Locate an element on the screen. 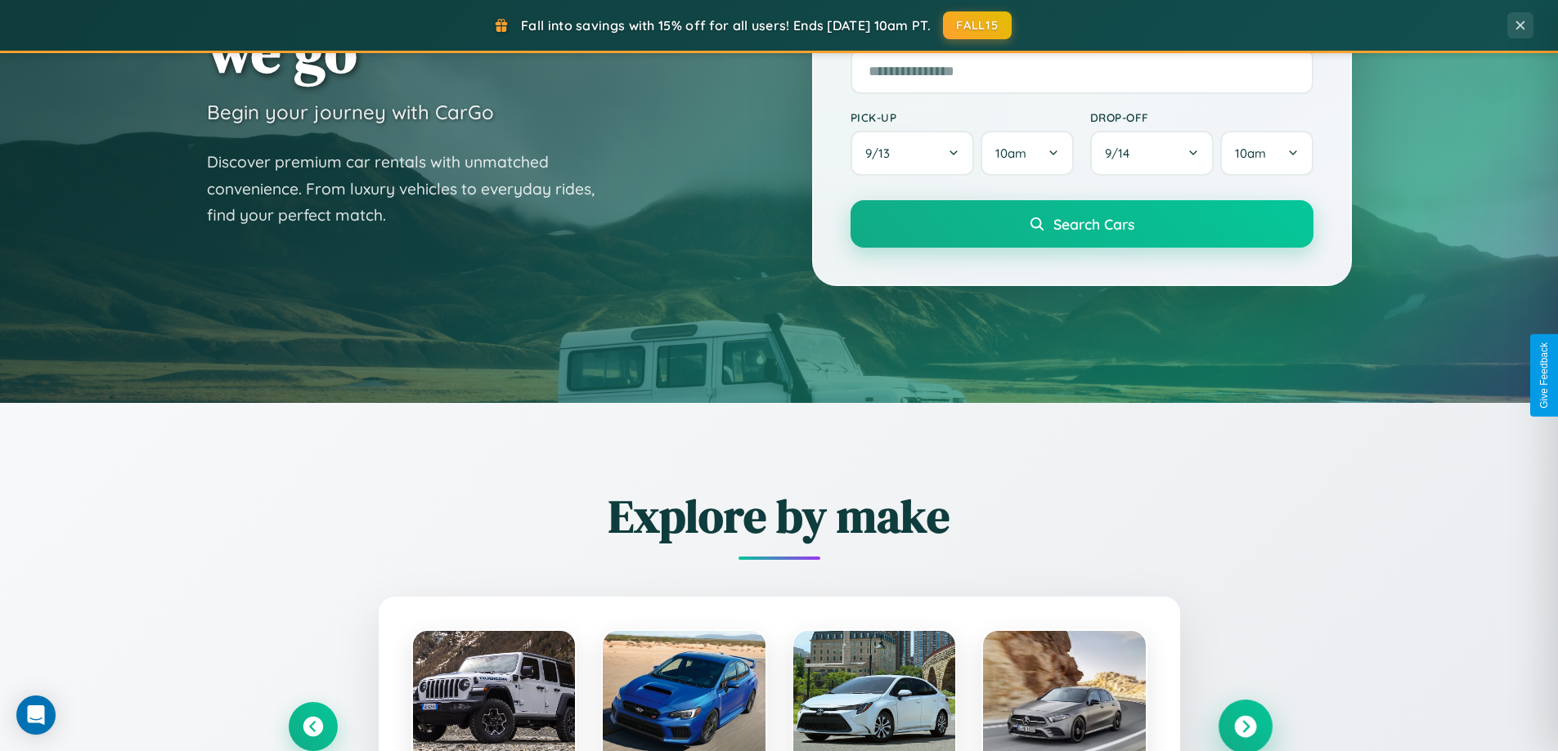 The image size is (1558, 751). button: Search Cars is located at coordinates (1082, 224).